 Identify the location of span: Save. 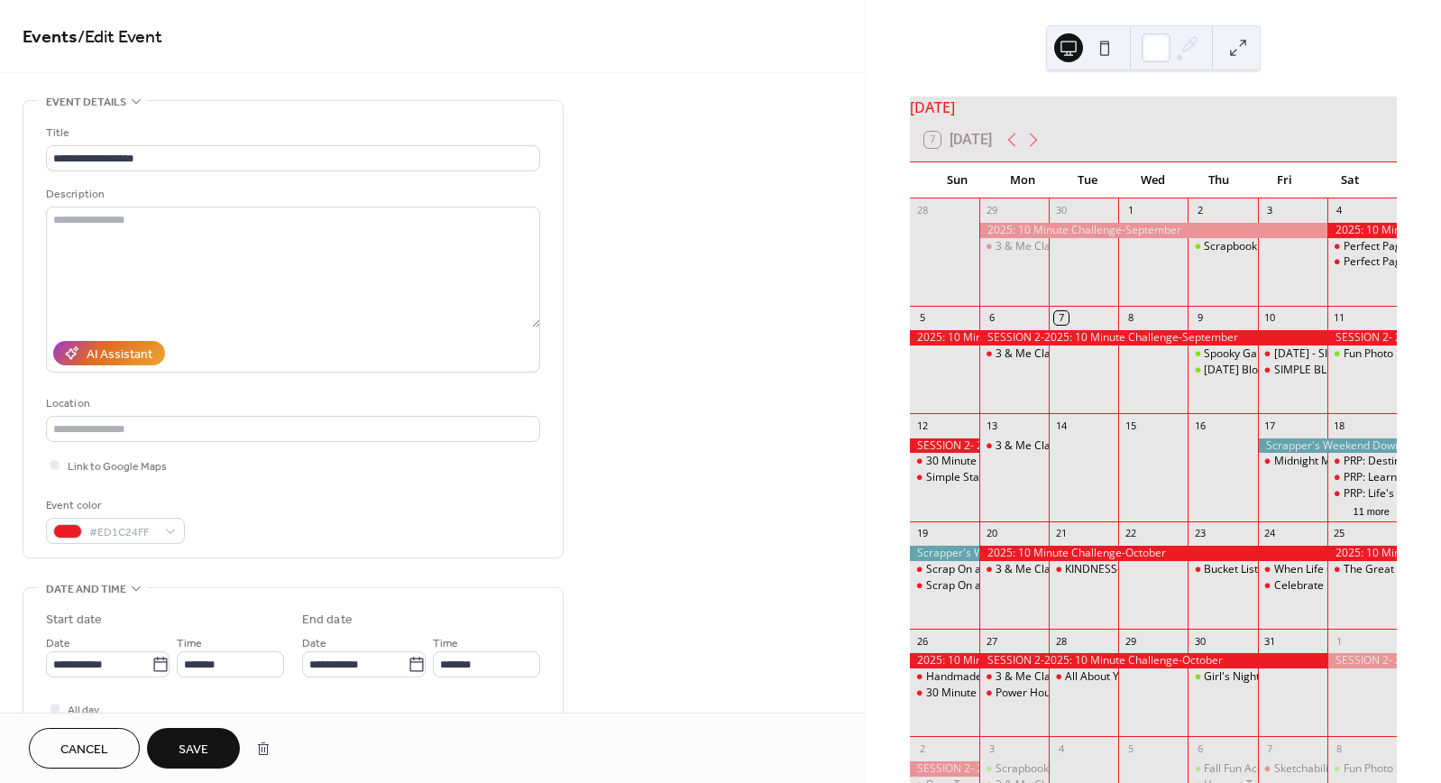
(193, 749).